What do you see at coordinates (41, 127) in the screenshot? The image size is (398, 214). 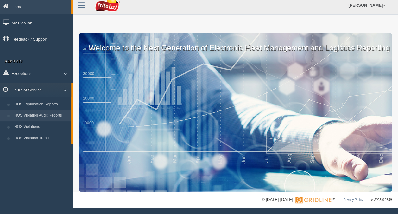 I see `a: HOS Violations` at bounding box center [41, 127].